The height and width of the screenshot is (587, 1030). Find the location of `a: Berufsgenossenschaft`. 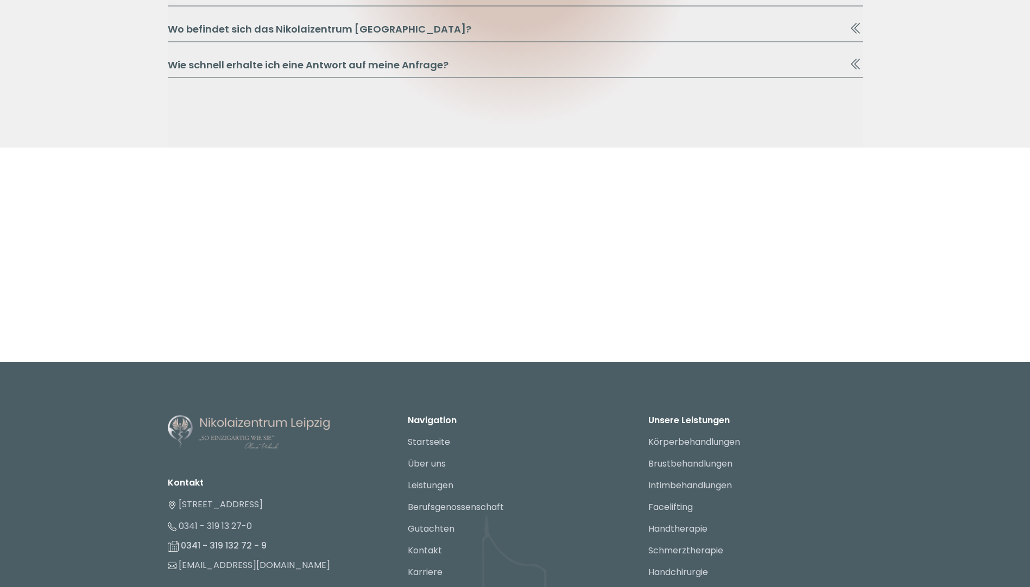

a: Berufsgenossenschaft is located at coordinates (455, 507).